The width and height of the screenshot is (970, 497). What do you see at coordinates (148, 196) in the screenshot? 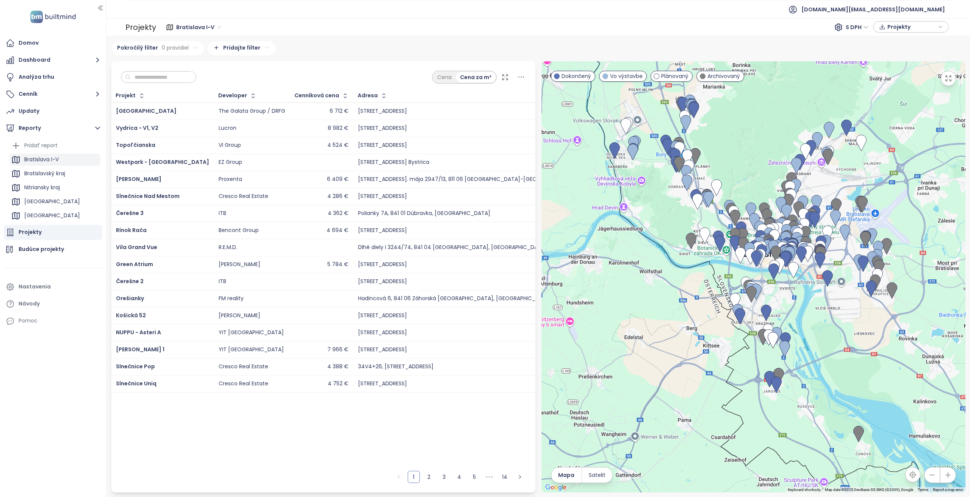
I see `a: Slnečnice Nad Mestom` at bounding box center [148, 196].